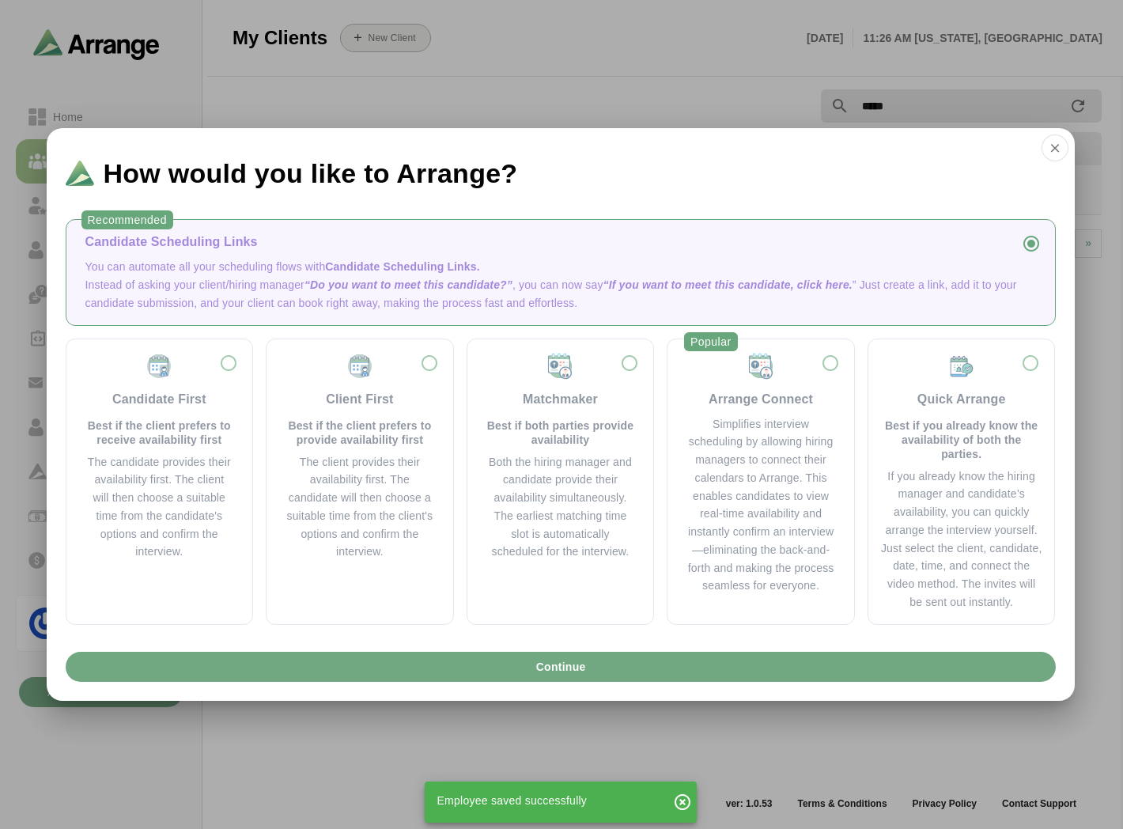 The height and width of the screenshot is (829, 1123). Describe the element at coordinates (962, 440) in the screenshot. I see `p: Best if you already know the availability of both the parties.` at that location.